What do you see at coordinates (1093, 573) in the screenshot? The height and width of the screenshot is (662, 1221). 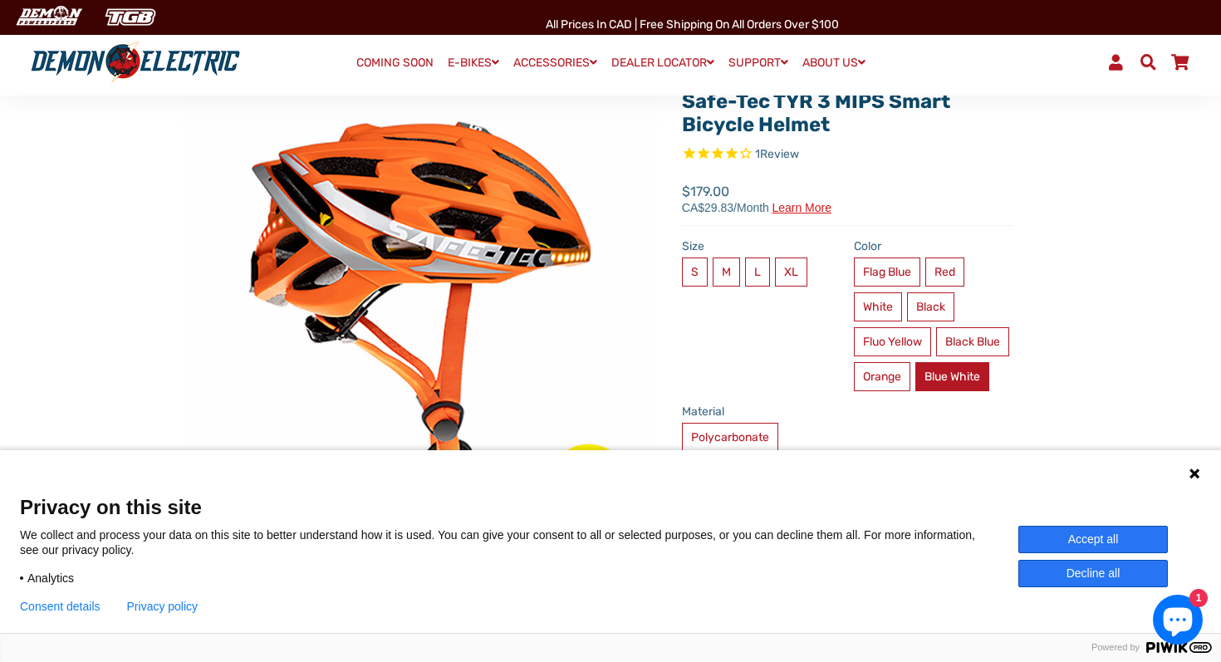 I see `button: Decline all` at bounding box center [1093, 573].